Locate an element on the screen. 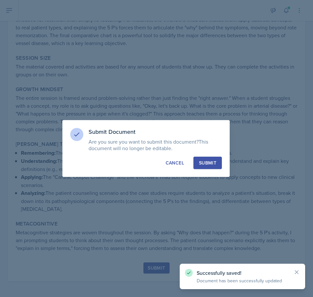  div: Submit is located at coordinates (207, 163).